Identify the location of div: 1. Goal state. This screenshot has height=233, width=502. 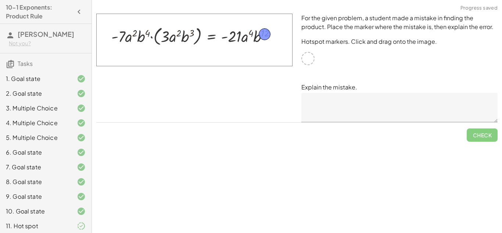
(35, 79).